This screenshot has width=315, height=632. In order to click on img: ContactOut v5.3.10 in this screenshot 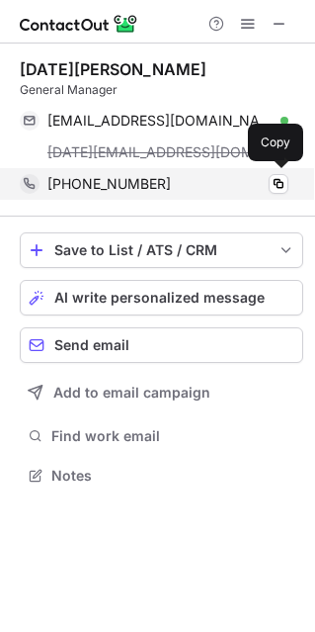, I will do `click(79, 24)`.